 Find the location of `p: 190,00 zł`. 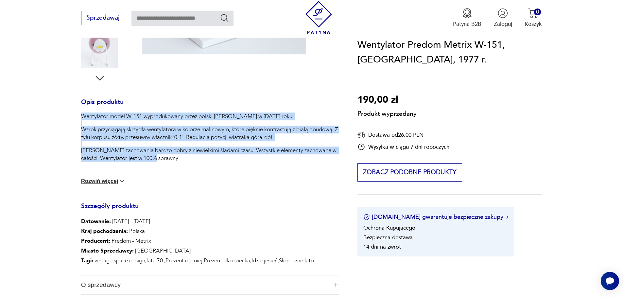

p: 190,00 zł is located at coordinates (387, 100).